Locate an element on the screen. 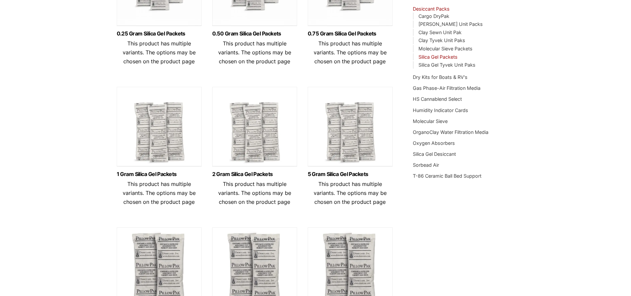 The width and height of the screenshot is (631, 296). a: Silica Gel Desiccant is located at coordinates (435, 154).